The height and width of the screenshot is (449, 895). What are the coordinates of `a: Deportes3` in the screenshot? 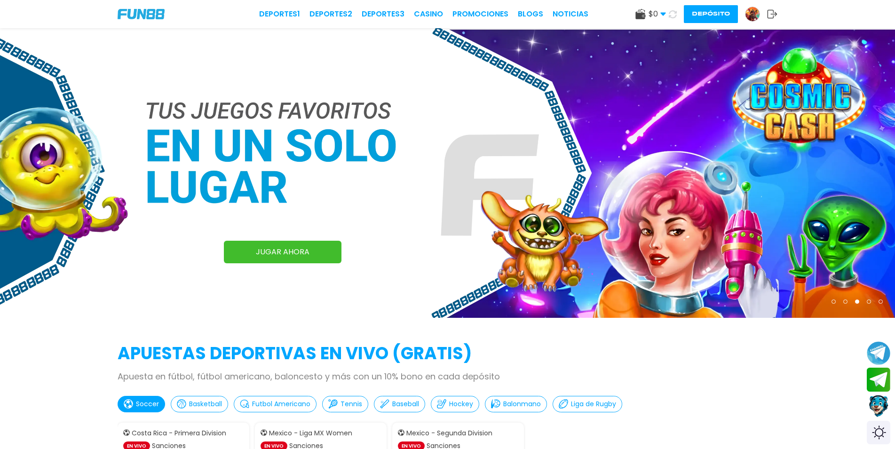 It's located at (383, 14).